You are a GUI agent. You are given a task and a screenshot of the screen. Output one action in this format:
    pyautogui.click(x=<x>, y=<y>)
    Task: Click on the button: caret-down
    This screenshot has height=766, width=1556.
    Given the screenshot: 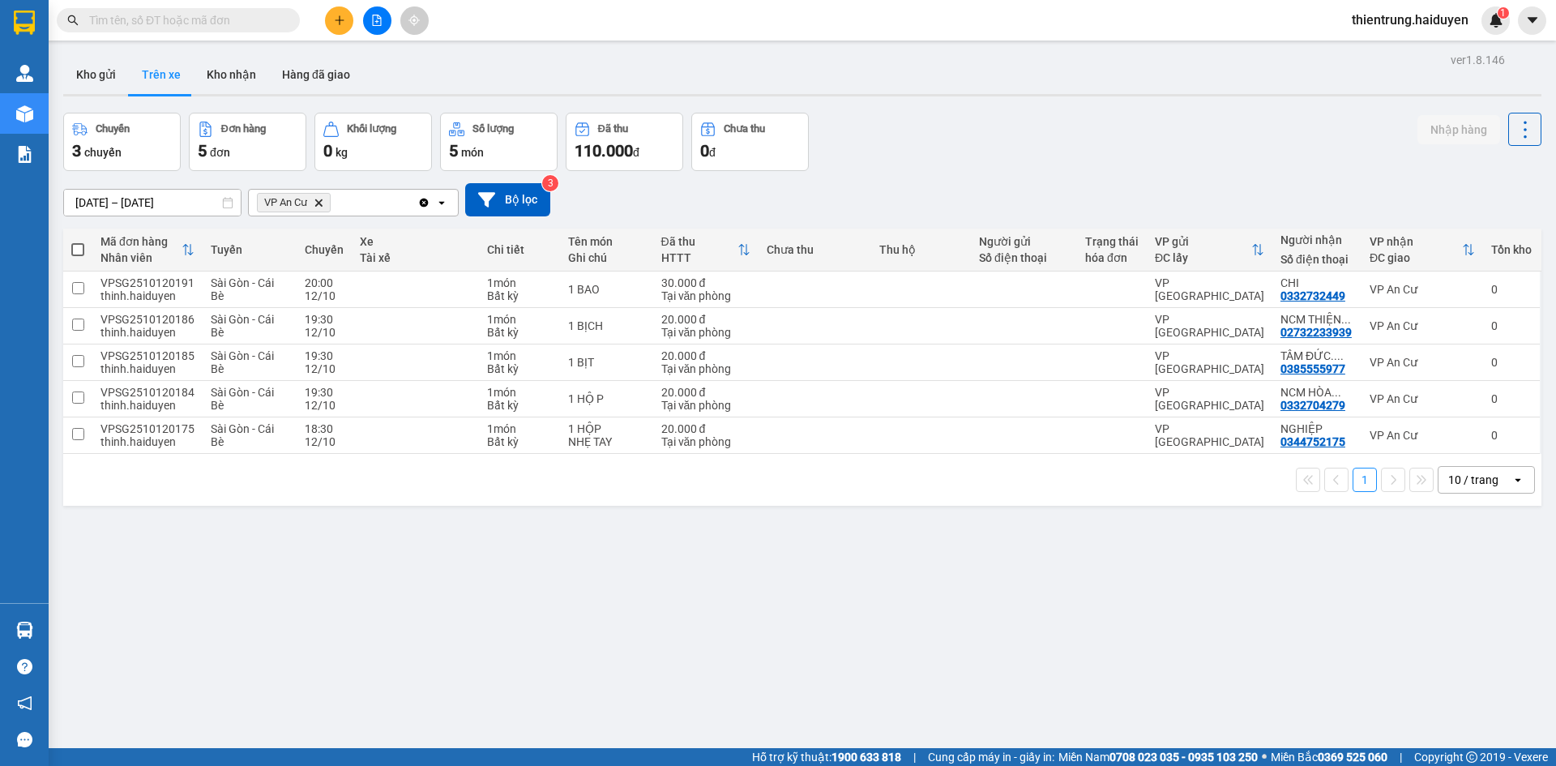 What is the action you would take?
    pyautogui.click(x=1532, y=20)
    